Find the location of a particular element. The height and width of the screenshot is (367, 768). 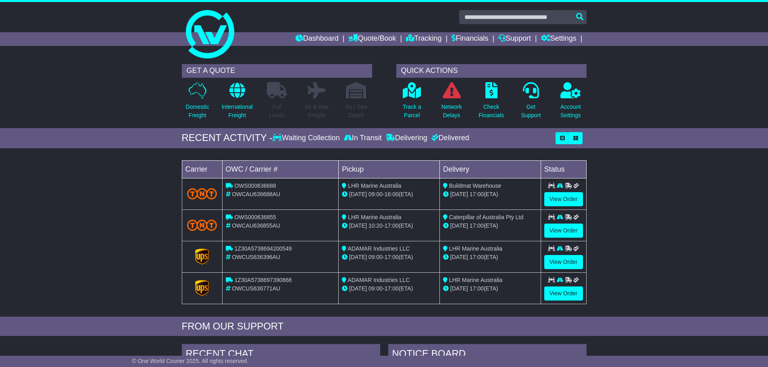

div: RECENT ACTIVITY - is located at coordinates (227, 138).